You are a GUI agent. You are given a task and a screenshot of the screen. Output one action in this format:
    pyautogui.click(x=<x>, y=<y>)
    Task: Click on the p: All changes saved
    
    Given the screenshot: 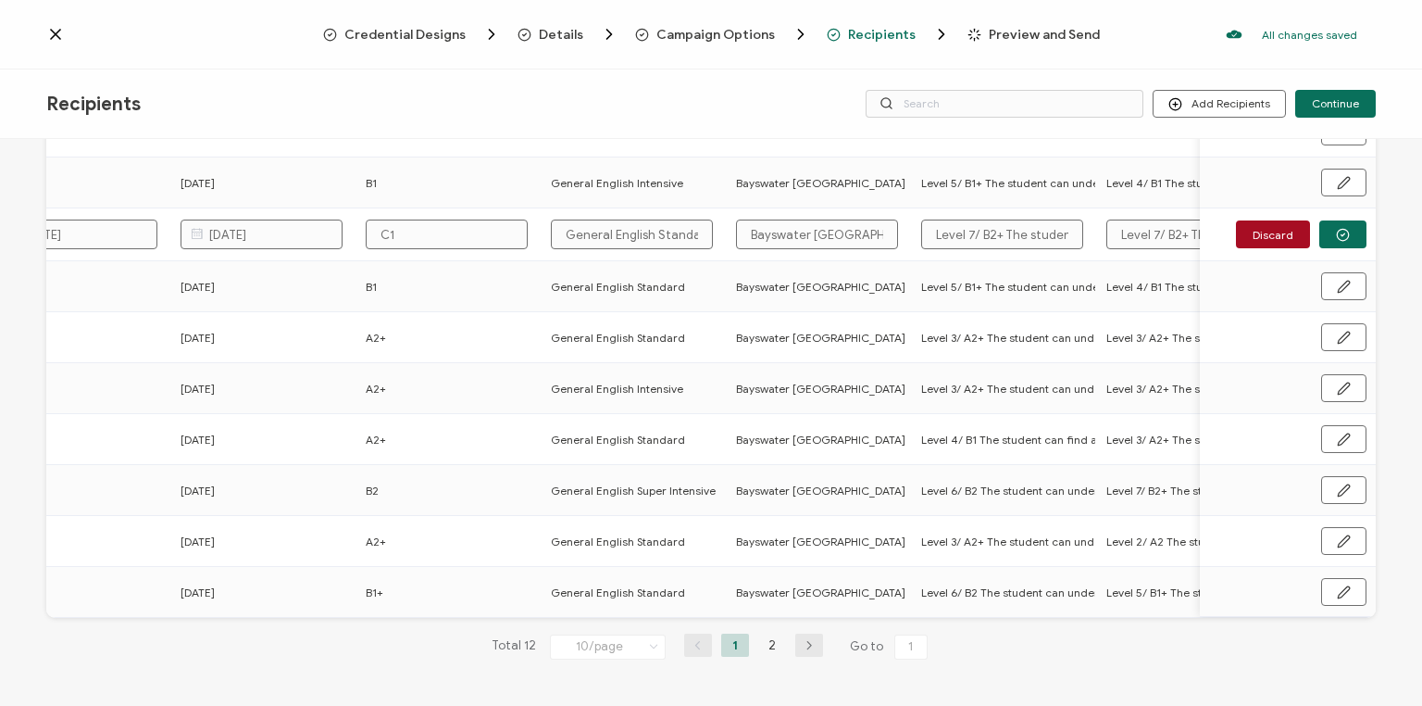 What is the action you would take?
    pyautogui.click(x=1309, y=34)
    